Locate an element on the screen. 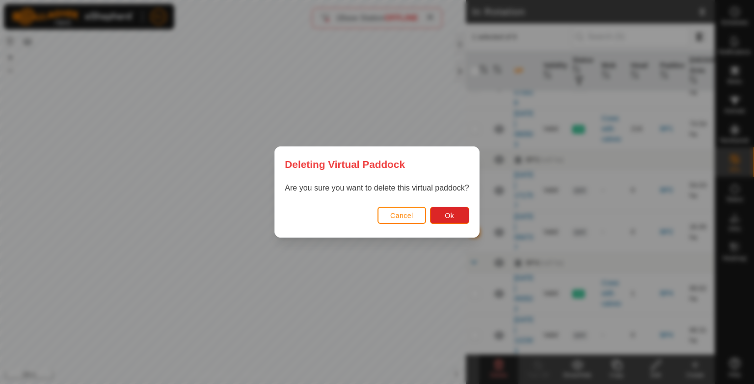 The width and height of the screenshot is (754, 384). p: Are you sure you want to delete this virtual paddock? is located at coordinates (377, 188).